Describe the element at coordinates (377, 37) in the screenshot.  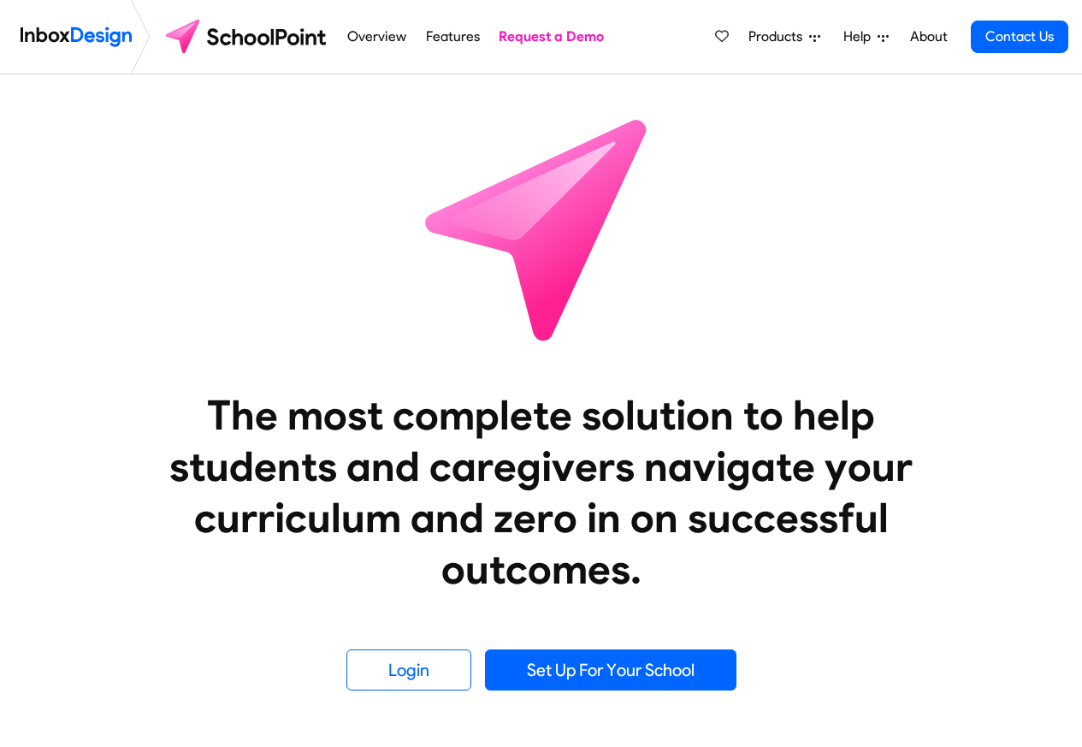
I see `a: Overview` at that location.